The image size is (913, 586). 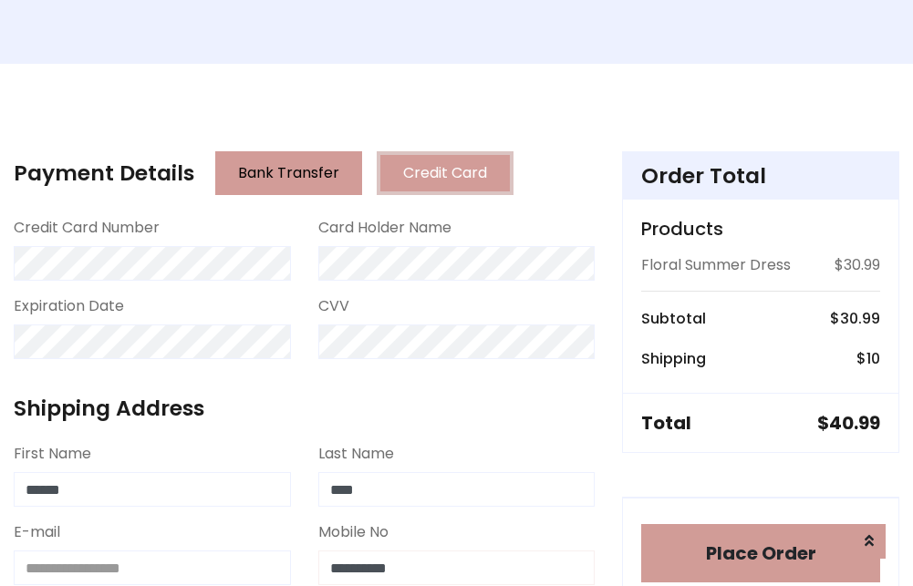 I want to click on p: Floral Summer Dress, so click(x=716, y=265).